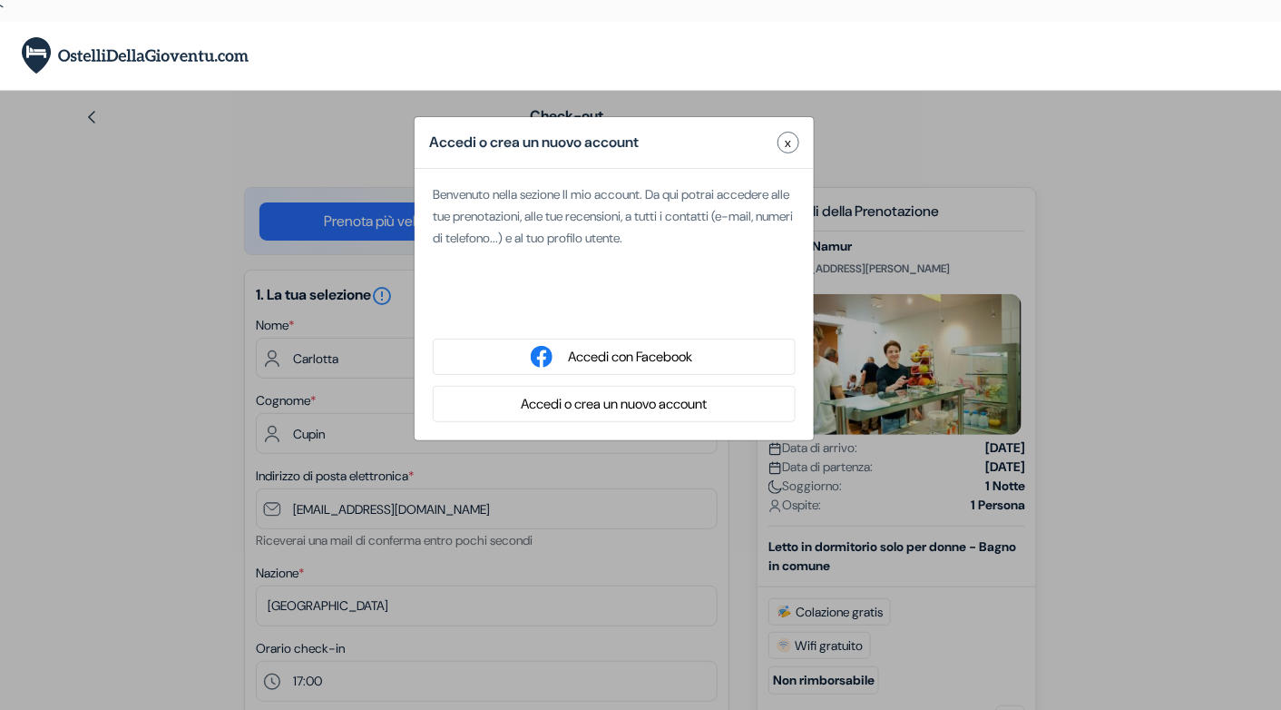 This screenshot has height=710, width=1281. Describe the element at coordinates (613, 216) in the screenshot. I see `span: Benvenuto nella sezione Il mio account. Da qui potrai accedere alle tue prenotazioni, alle tue re...` at that location.